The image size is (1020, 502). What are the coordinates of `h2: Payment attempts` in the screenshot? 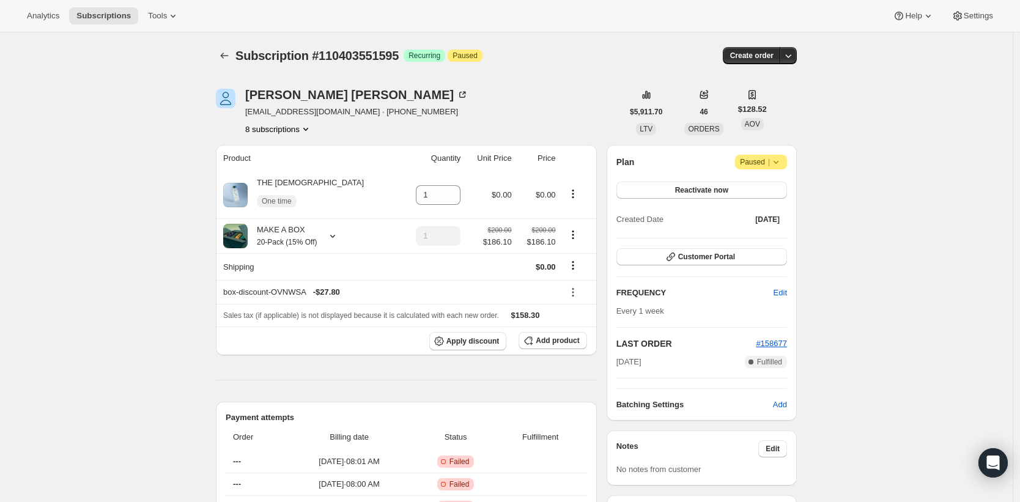 It's located at (406, 418).